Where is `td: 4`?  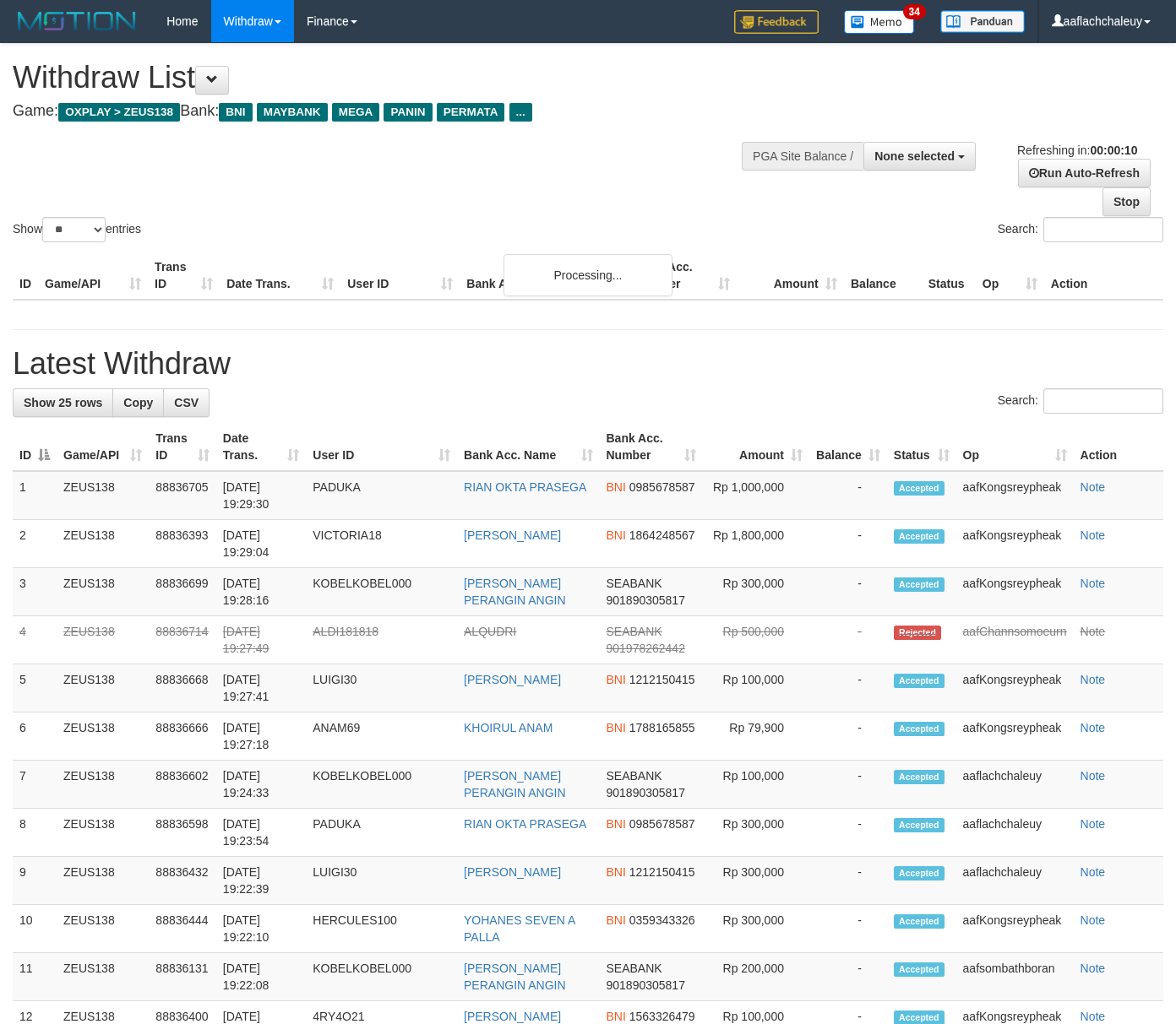
td: 4 is located at coordinates (35, 640).